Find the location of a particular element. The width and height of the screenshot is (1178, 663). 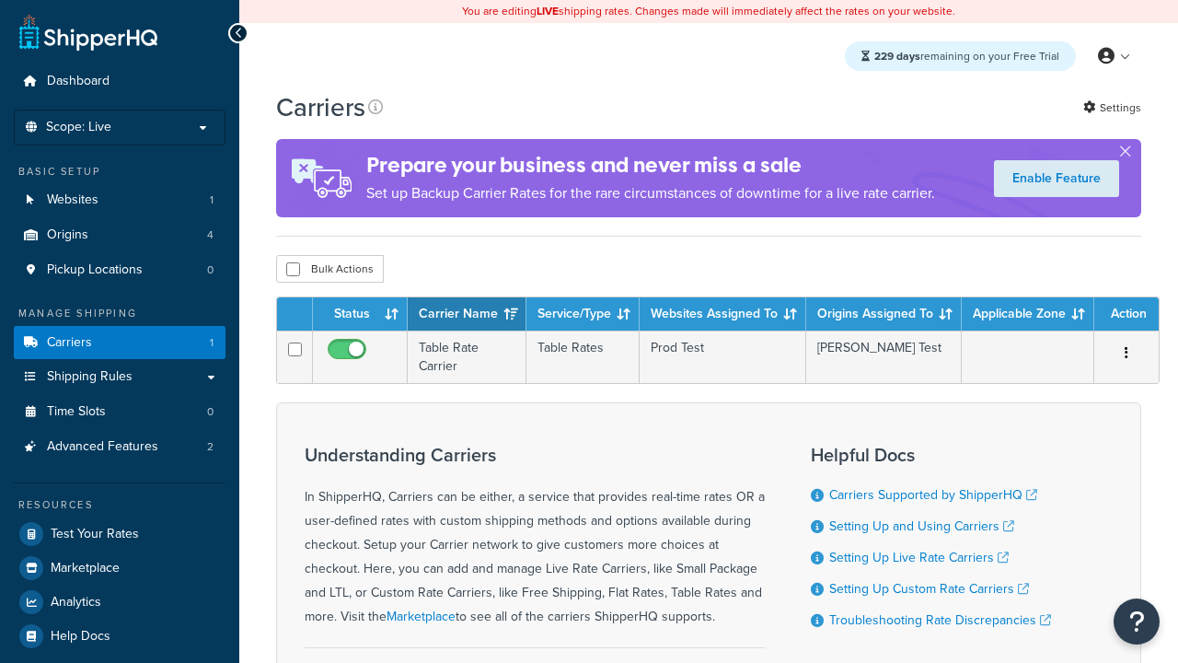

li: Origins is located at coordinates (120, 235).